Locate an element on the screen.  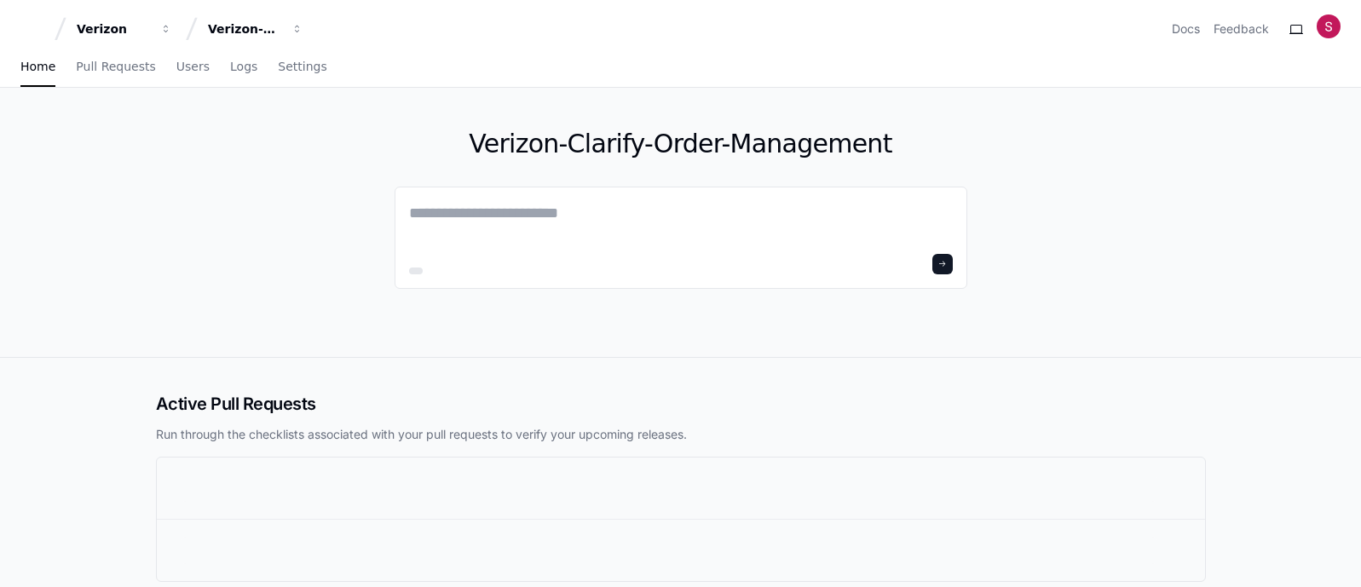
button: Feedback is located at coordinates (1241, 29).